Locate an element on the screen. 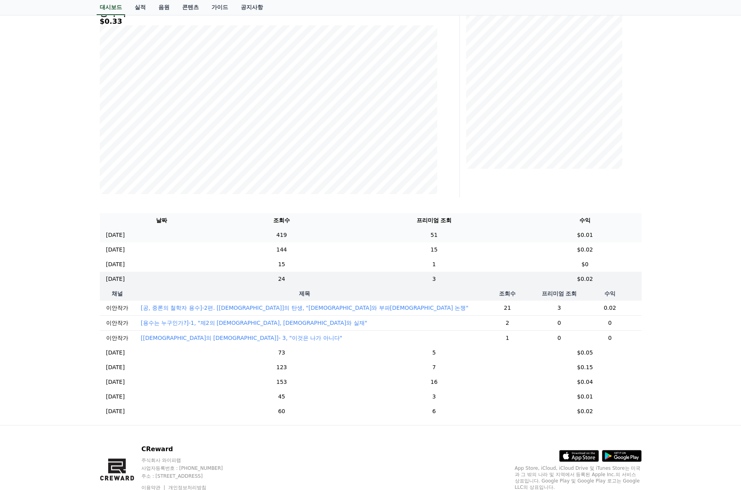 The height and width of the screenshot is (490, 741). td: $0 is located at coordinates (585, 264).